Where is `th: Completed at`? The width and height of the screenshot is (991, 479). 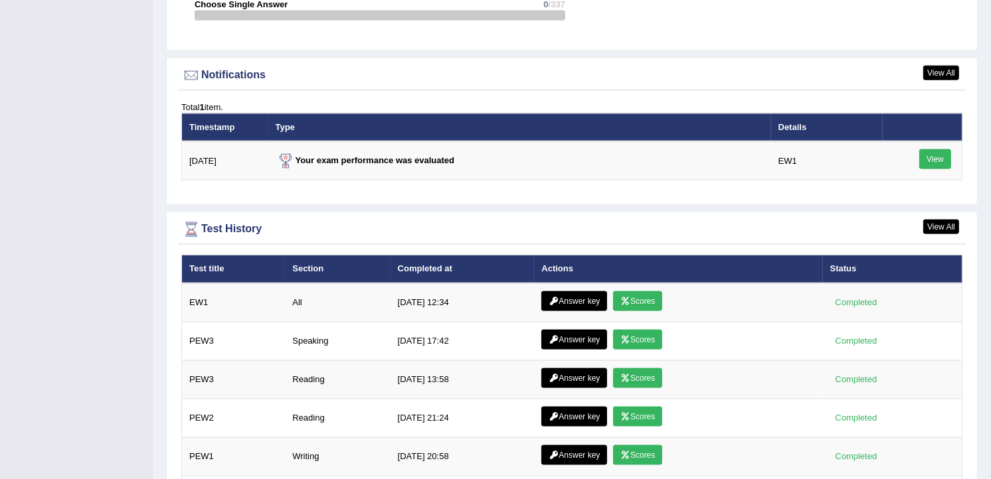 th: Completed at is located at coordinates (462, 270).